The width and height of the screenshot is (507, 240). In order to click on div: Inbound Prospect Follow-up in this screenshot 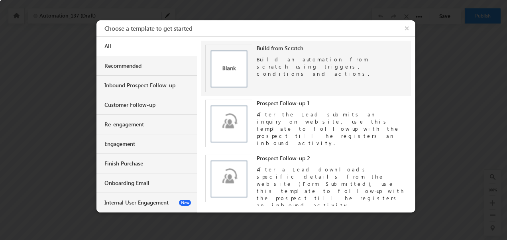, I will do `click(147, 85)`.